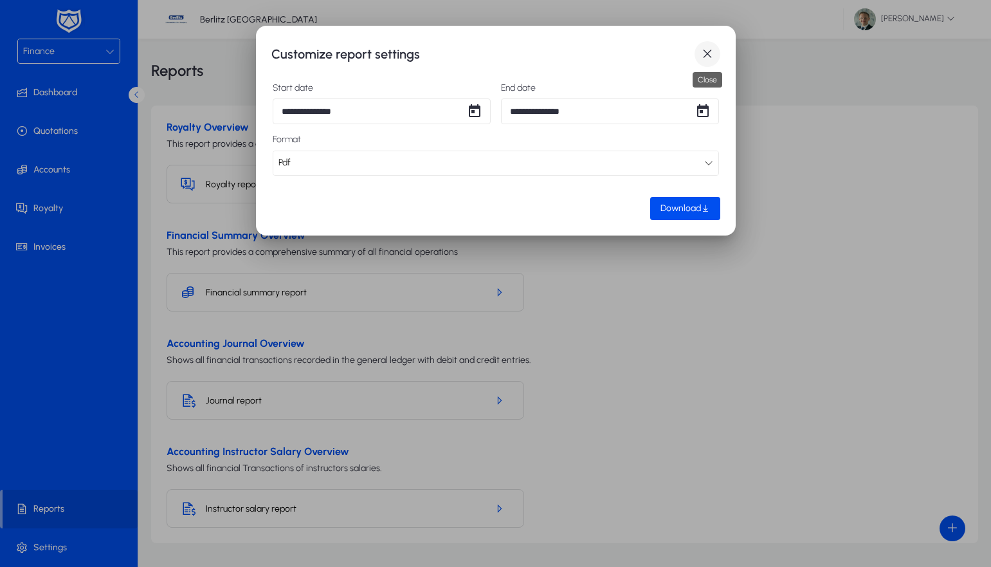 This screenshot has height=567, width=991. What do you see at coordinates (483, 54) in the screenshot?
I see `h1: Customize report settings` at bounding box center [483, 54].